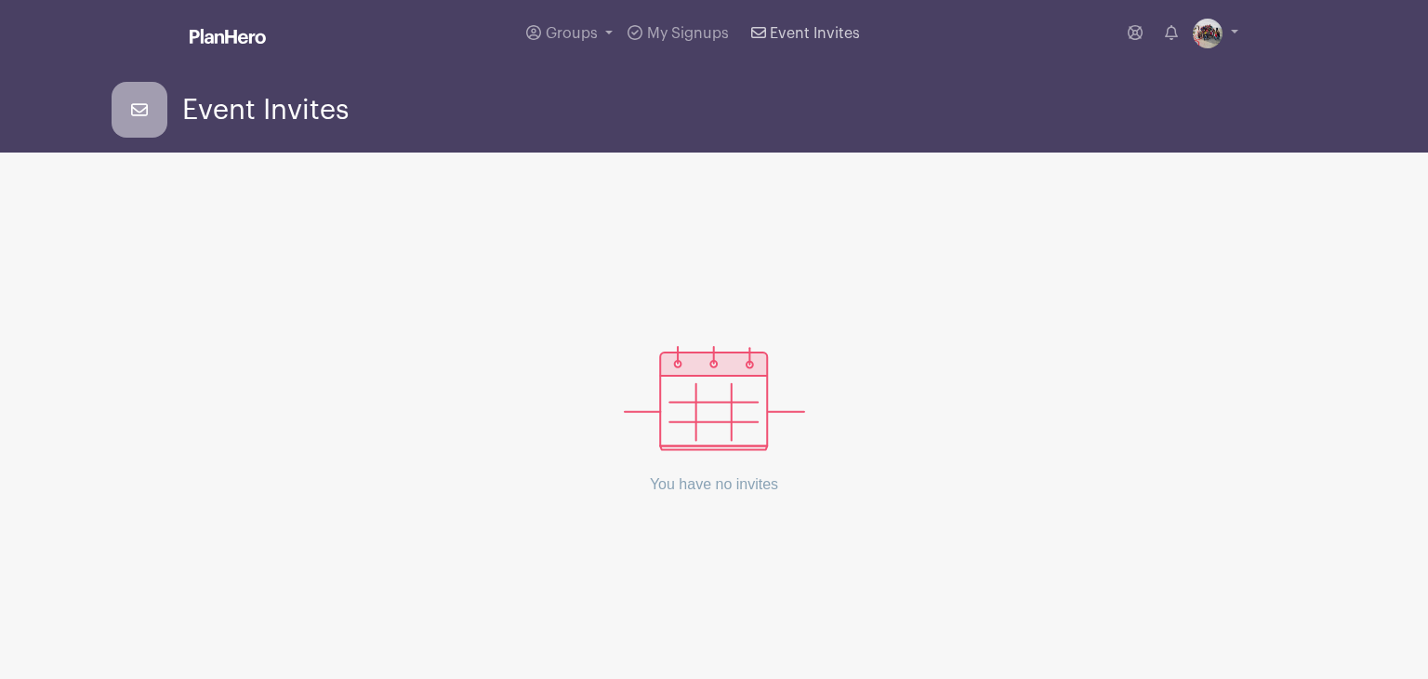 The height and width of the screenshot is (679, 1428). Describe the element at coordinates (688, 33) in the screenshot. I see `span: My Signups` at that location.